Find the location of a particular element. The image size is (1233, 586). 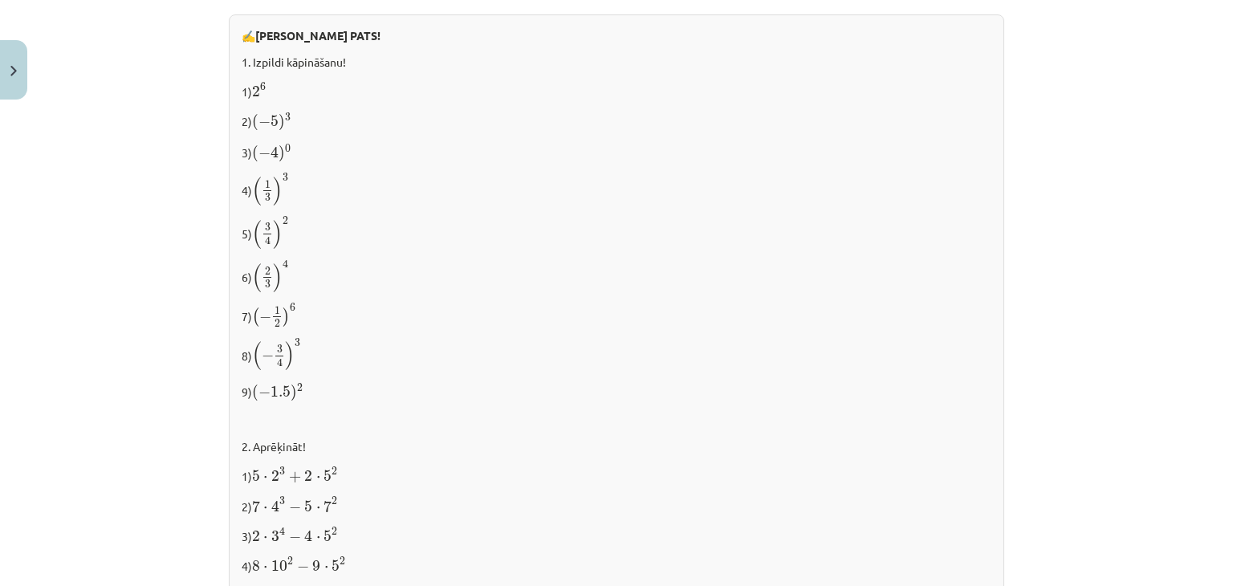

p: 7) is located at coordinates (617, 316).